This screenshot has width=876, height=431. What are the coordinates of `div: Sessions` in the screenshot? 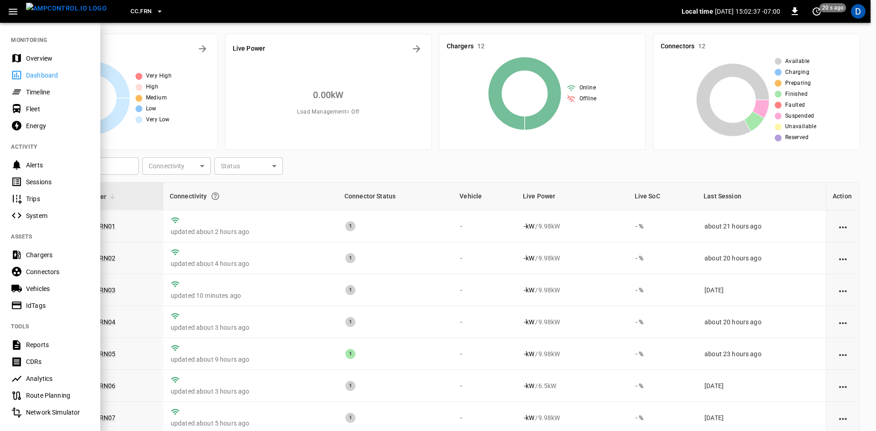 It's located at (57, 182).